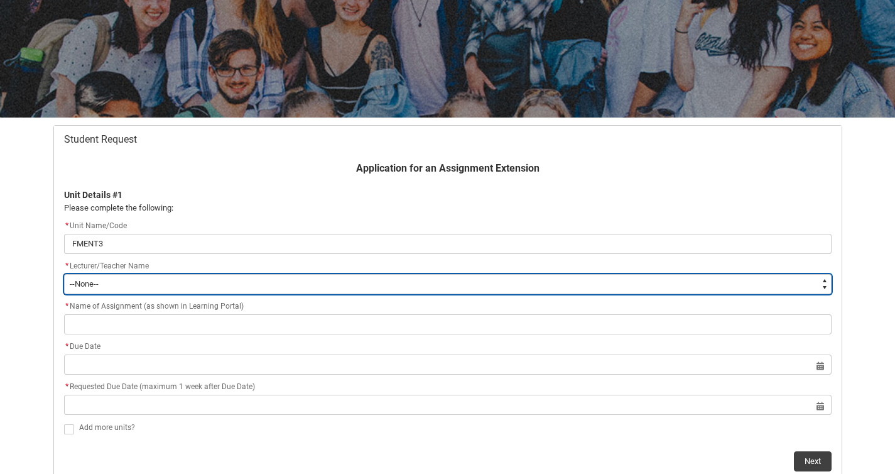 The image size is (895, 474). I want to click on span: Unit Name/Code, so click(95, 225).